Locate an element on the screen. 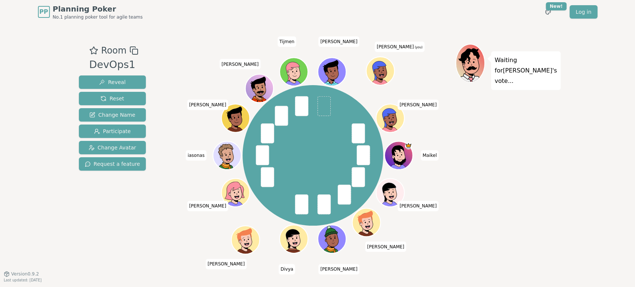 The image size is (635, 287). a: Log in is located at coordinates (583, 12).